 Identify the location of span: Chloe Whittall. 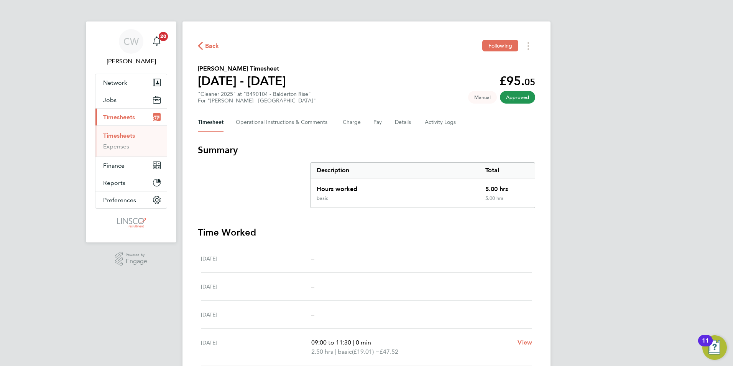
(131, 61).